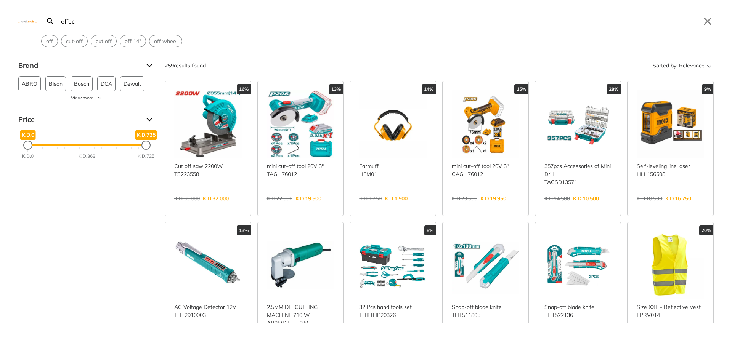 This screenshot has height=347, width=732. What do you see at coordinates (29, 84) in the screenshot?
I see `span: ABRO` at bounding box center [29, 84].